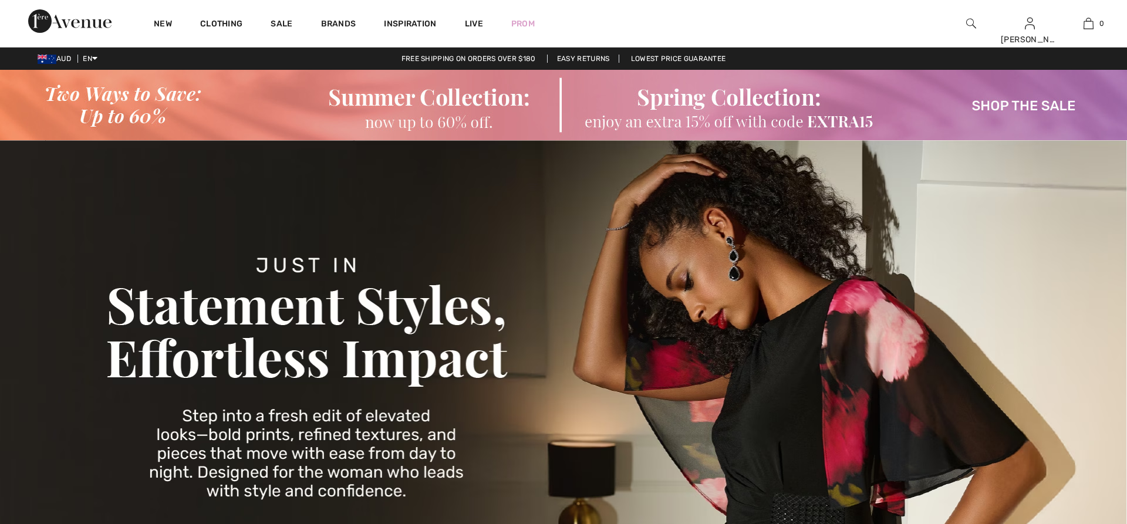  What do you see at coordinates (469, 59) in the screenshot?
I see `a: Free shipping on orders over $180` at bounding box center [469, 59].